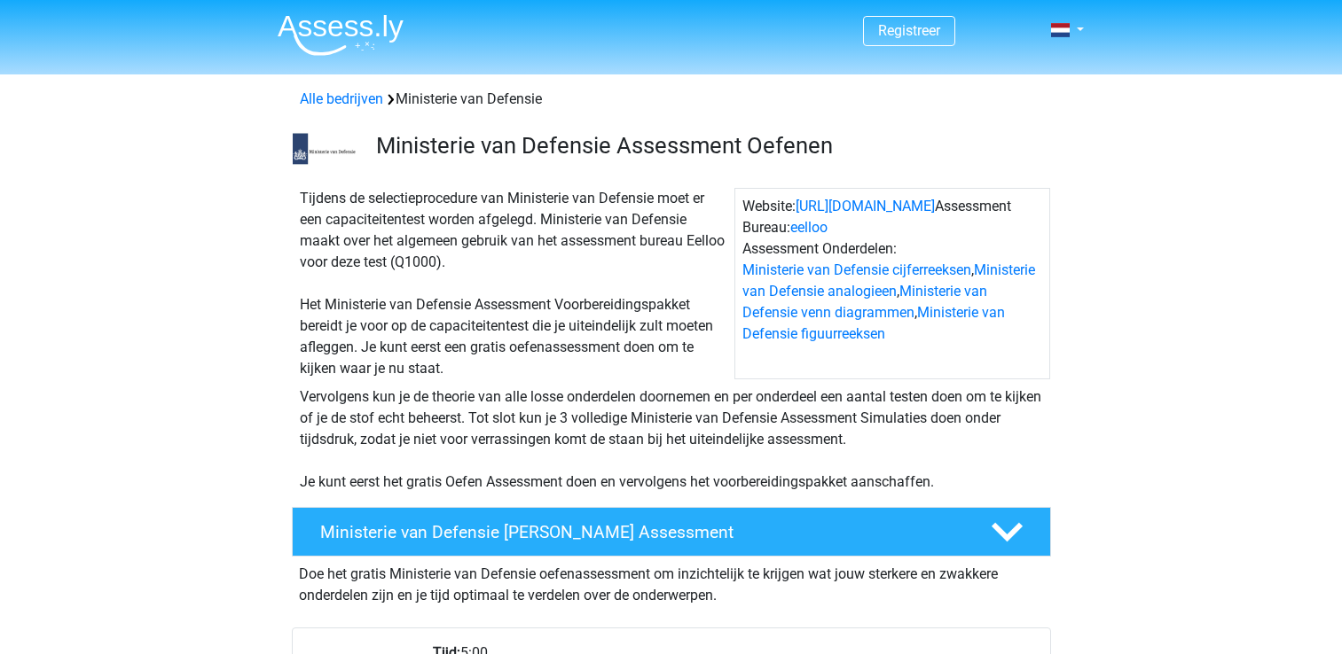  What do you see at coordinates (857, 270) in the screenshot?
I see `a: Ministerie van Defensie cijferreeksen` at bounding box center [857, 270].